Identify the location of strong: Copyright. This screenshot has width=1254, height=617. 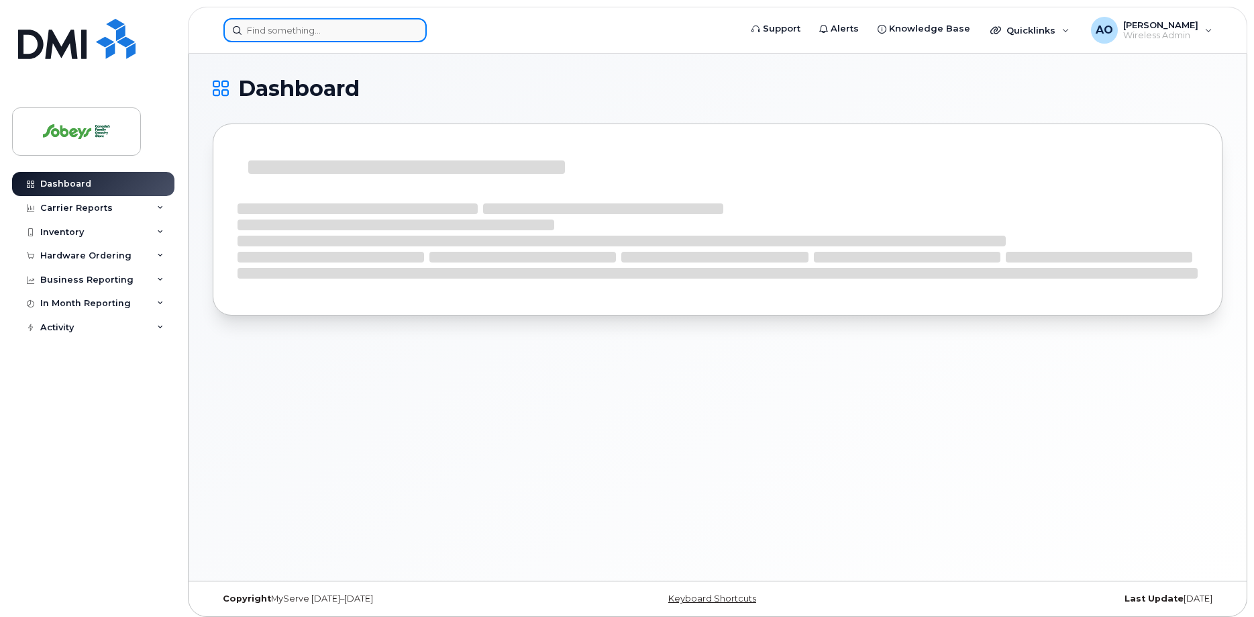
(247, 598).